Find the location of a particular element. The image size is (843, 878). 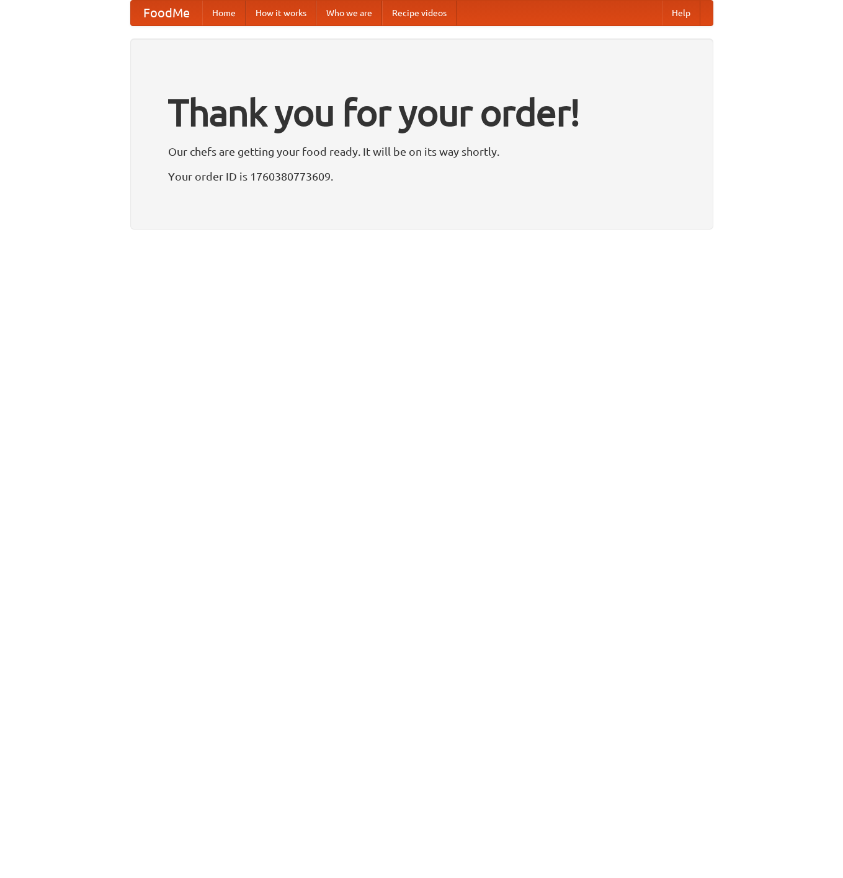

a: Help is located at coordinates (681, 13).